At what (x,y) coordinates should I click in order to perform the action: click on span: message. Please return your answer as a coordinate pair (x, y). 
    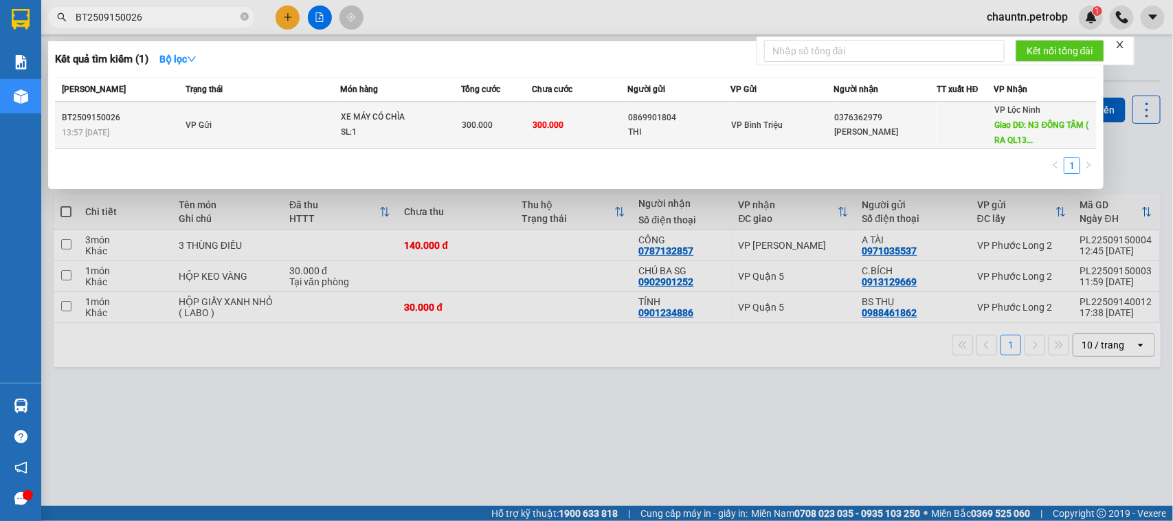
    Looking at the image, I should click on (21, 498).